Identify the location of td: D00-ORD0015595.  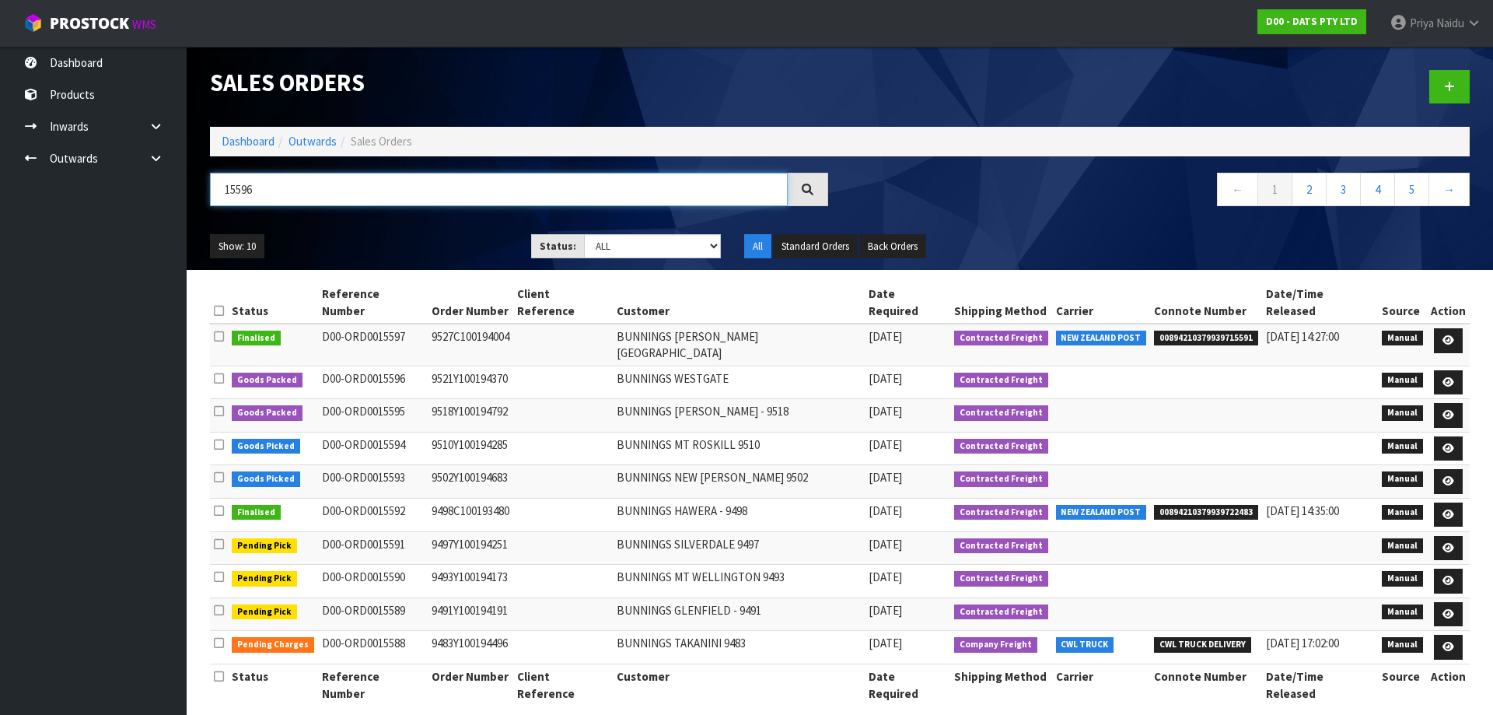
(372, 415).